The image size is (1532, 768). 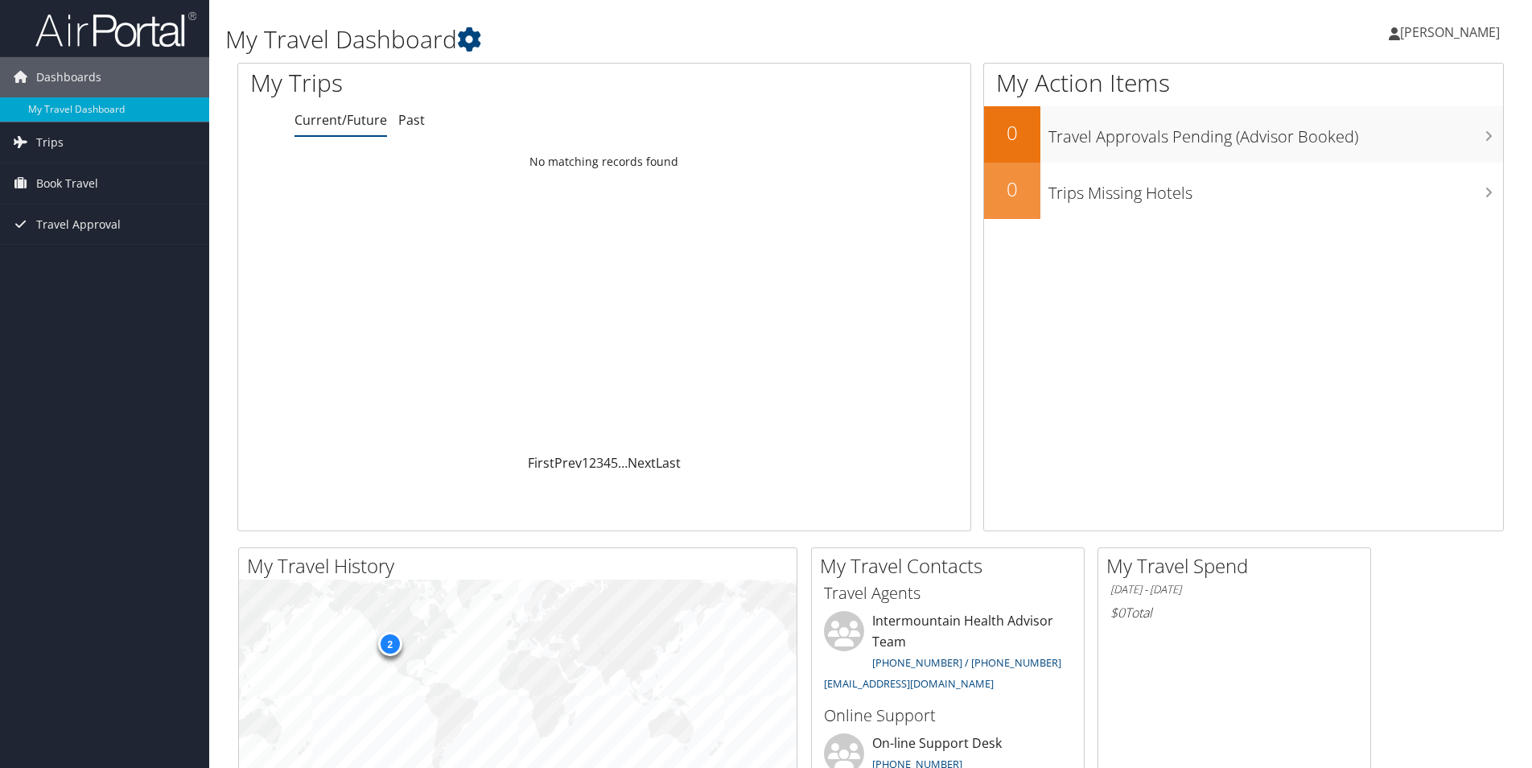 I want to click on a: 3, so click(x=599, y=463).